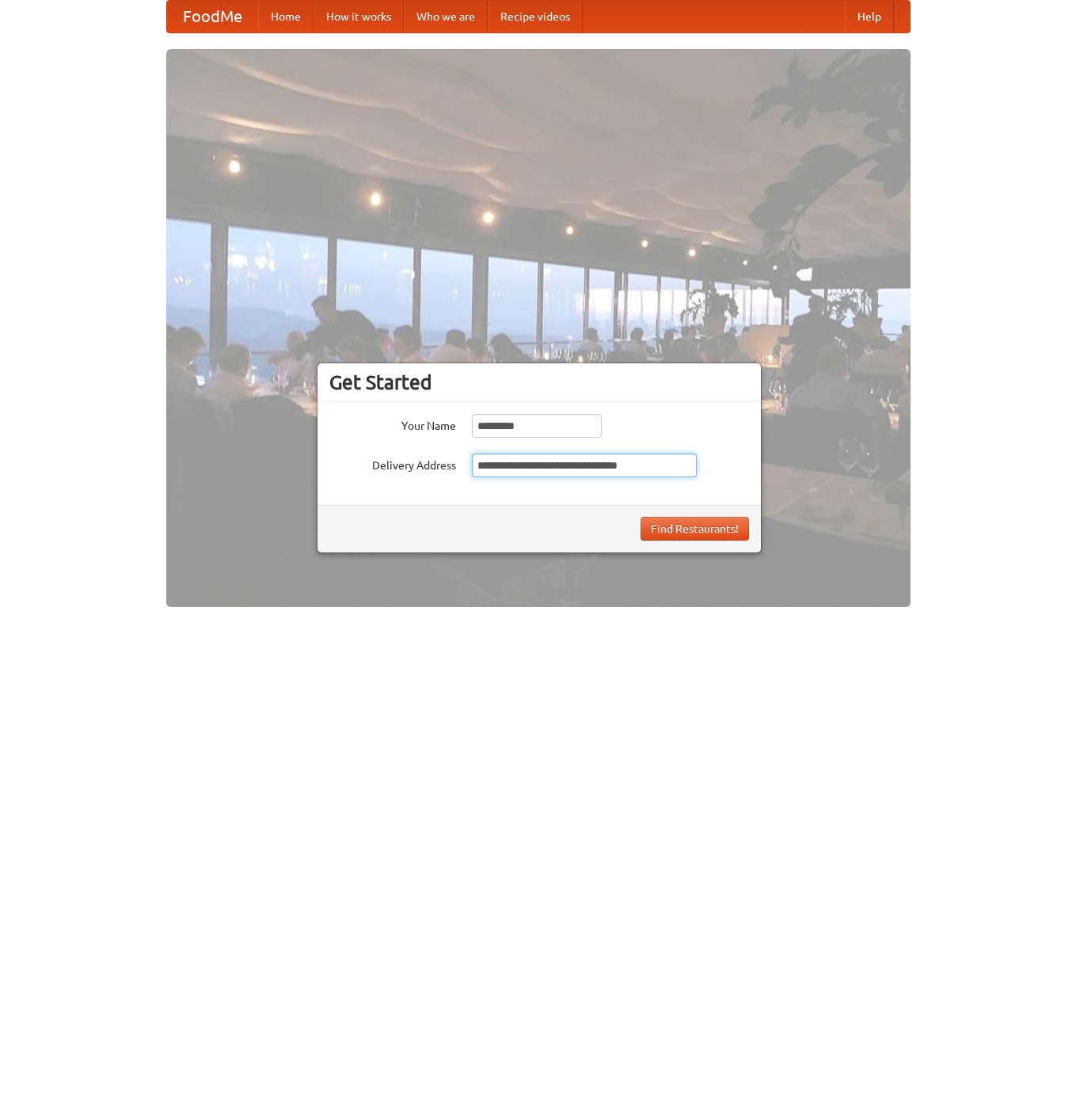 Image resolution: width=1076 pixels, height=1120 pixels. I want to click on label: Your Name, so click(393, 423).